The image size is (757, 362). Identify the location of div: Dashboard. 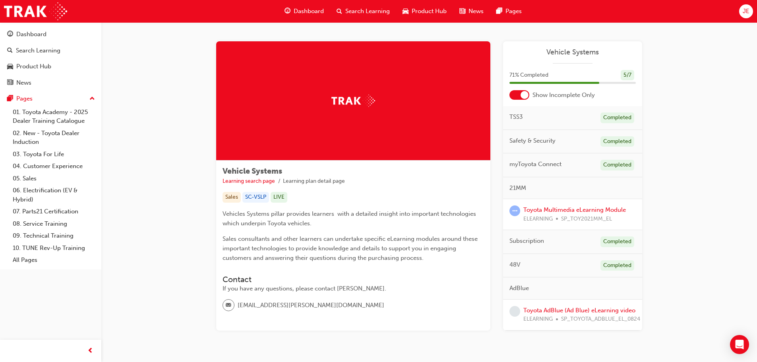
(31, 34).